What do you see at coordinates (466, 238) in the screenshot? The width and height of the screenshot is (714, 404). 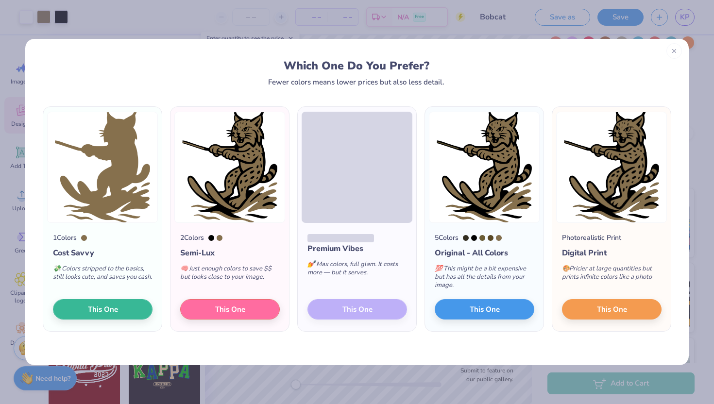 I see `div: Black 2 C` at bounding box center [466, 238].